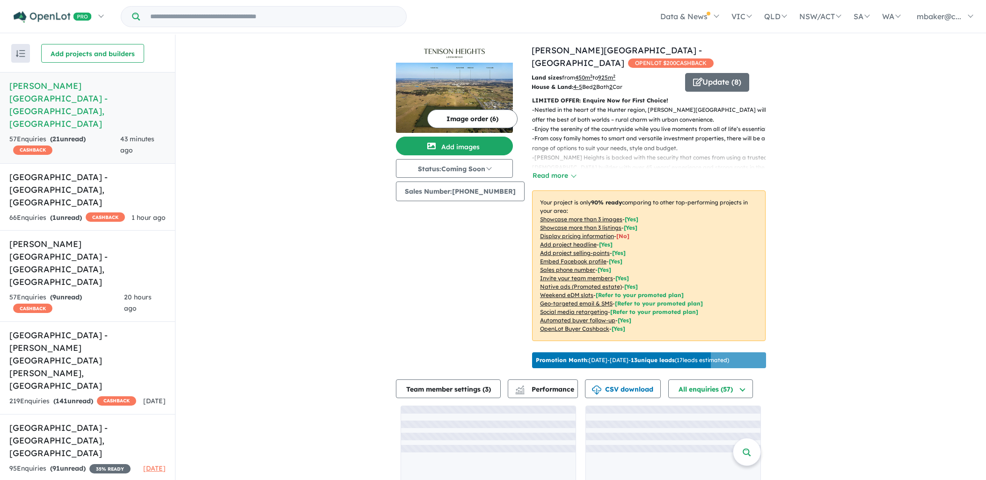 The image size is (986, 480). What do you see at coordinates (448, 389) in the screenshot?
I see `button: Team member settings (3)` at bounding box center [448, 389].